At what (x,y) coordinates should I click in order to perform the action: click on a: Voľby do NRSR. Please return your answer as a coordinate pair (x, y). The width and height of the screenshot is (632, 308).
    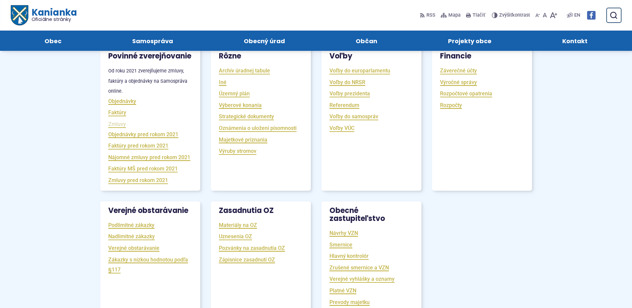
    Looking at the image, I should click on (347, 82).